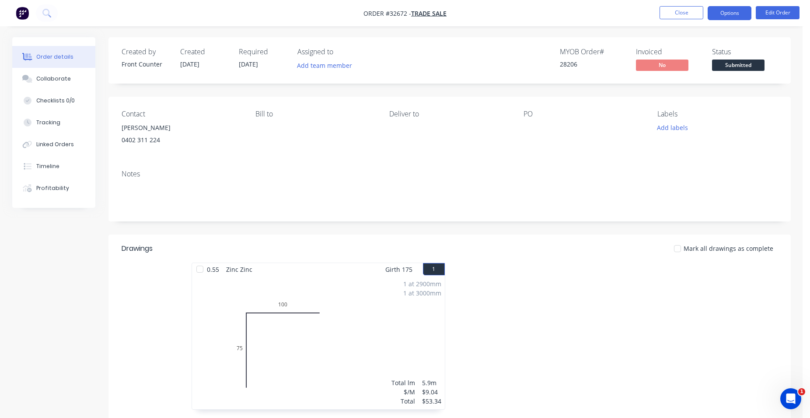 This screenshot has height=418, width=810. Describe the element at coordinates (593, 64) in the screenshot. I see `div: 28206` at that location.